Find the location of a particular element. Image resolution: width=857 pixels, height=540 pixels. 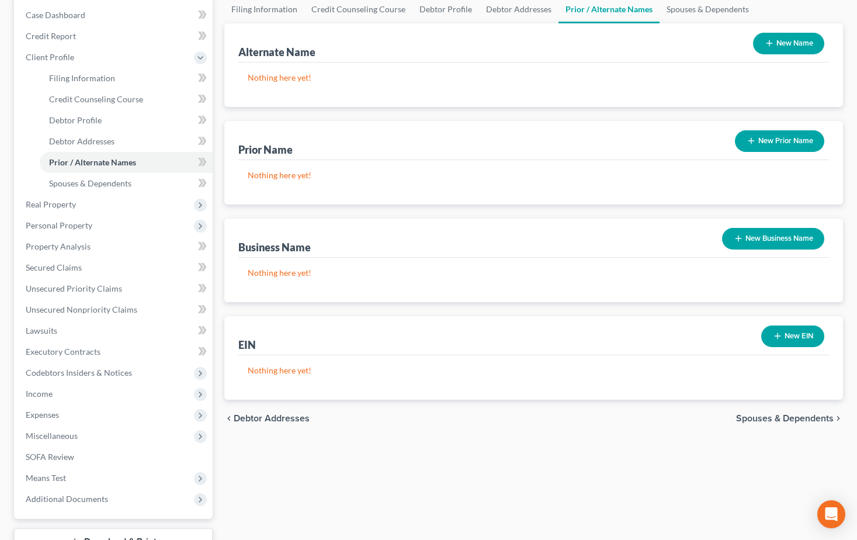

button: New Prior Name is located at coordinates (779, 141).